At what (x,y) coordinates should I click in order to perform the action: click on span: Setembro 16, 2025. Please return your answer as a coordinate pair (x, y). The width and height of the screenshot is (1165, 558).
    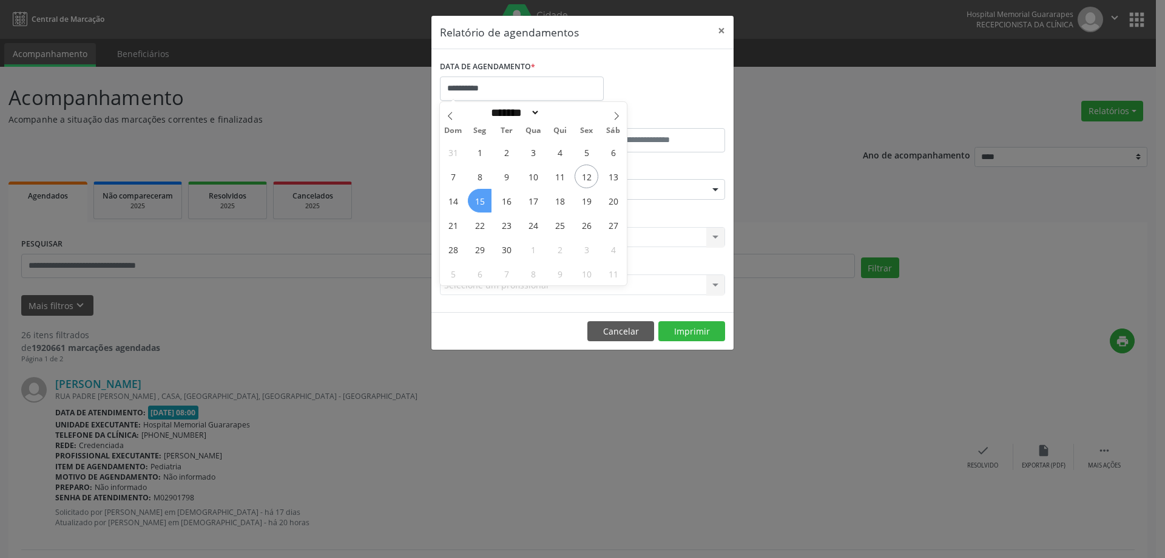
    Looking at the image, I should click on (506, 200).